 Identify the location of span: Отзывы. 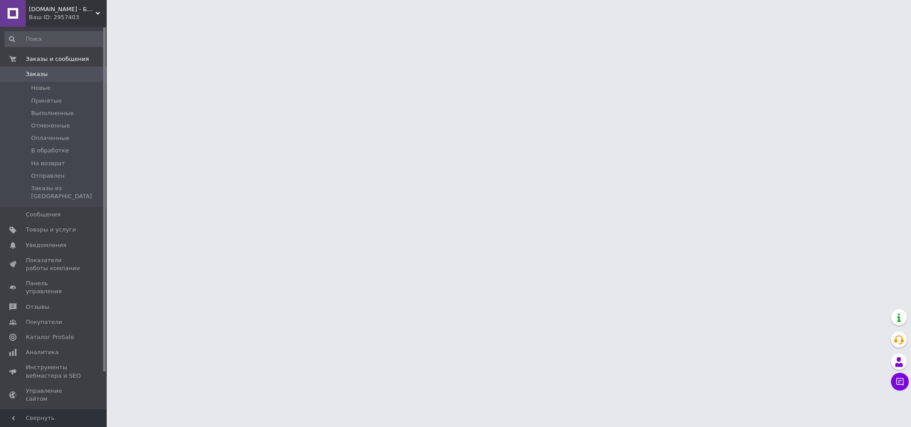
(37, 307).